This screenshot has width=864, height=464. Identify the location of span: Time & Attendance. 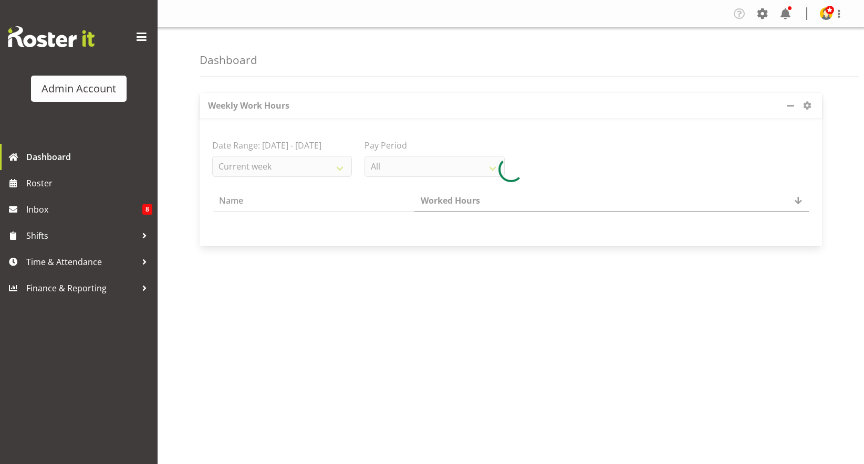
(81, 262).